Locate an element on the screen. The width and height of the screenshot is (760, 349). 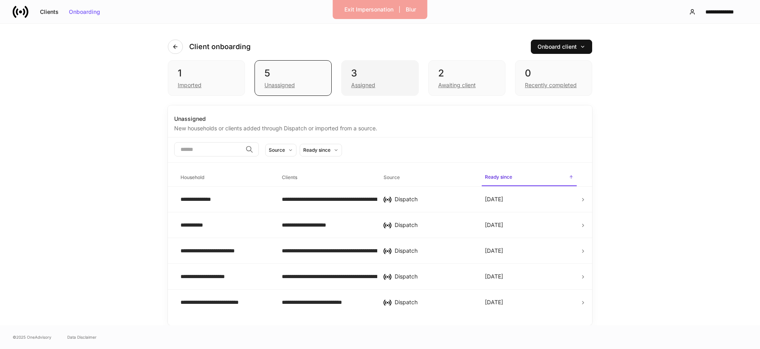
button: Clients is located at coordinates (49, 12).